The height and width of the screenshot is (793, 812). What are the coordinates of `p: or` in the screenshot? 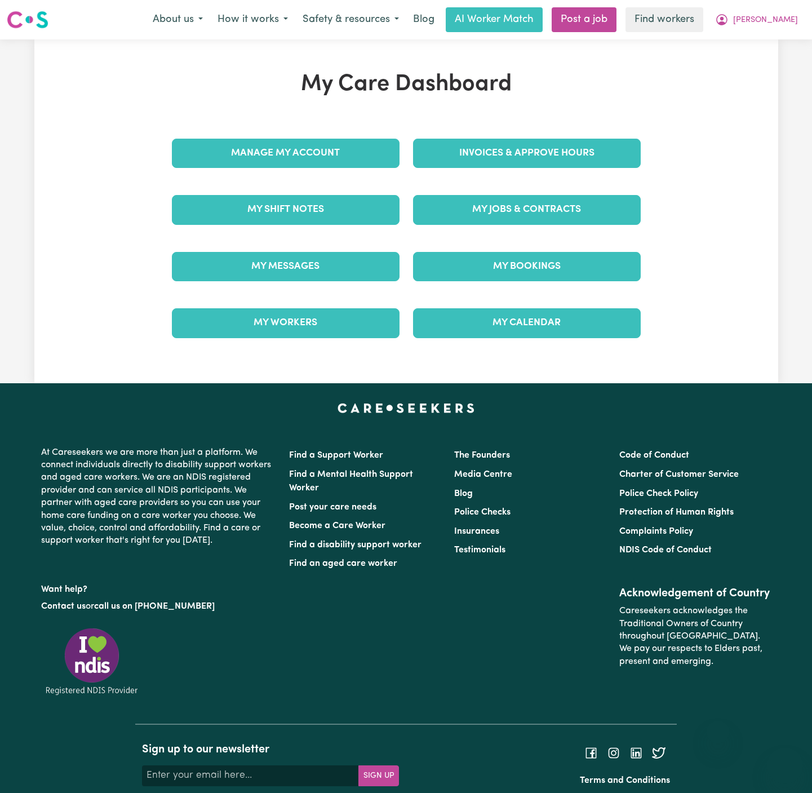 It's located at (158, 606).